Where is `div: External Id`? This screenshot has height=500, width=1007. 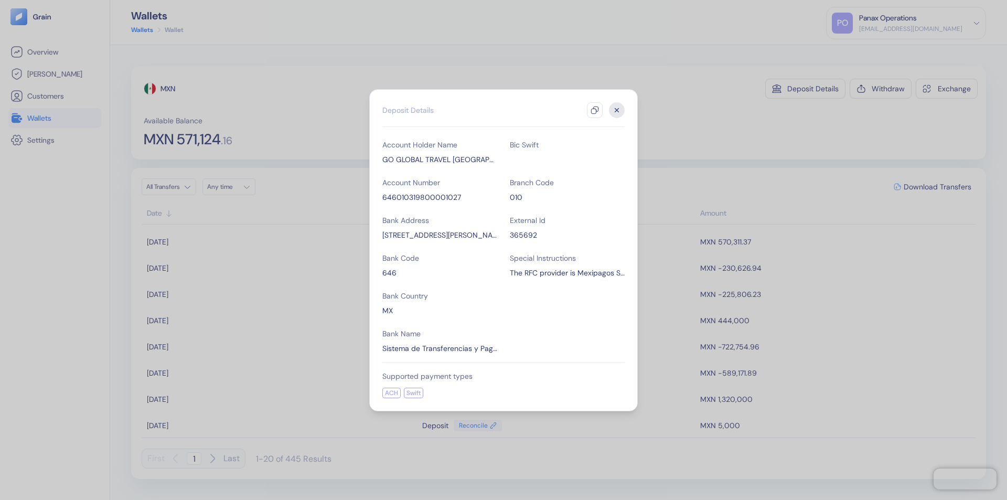
div: External Id is located at coordinates (567, 220).